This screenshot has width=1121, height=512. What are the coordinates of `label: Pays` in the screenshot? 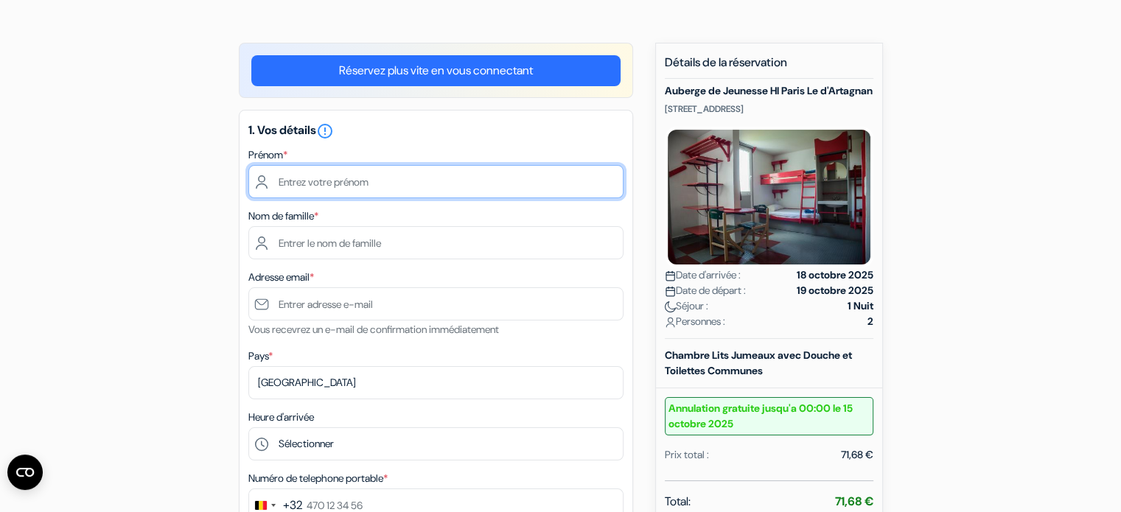 It's located at (260, 356).